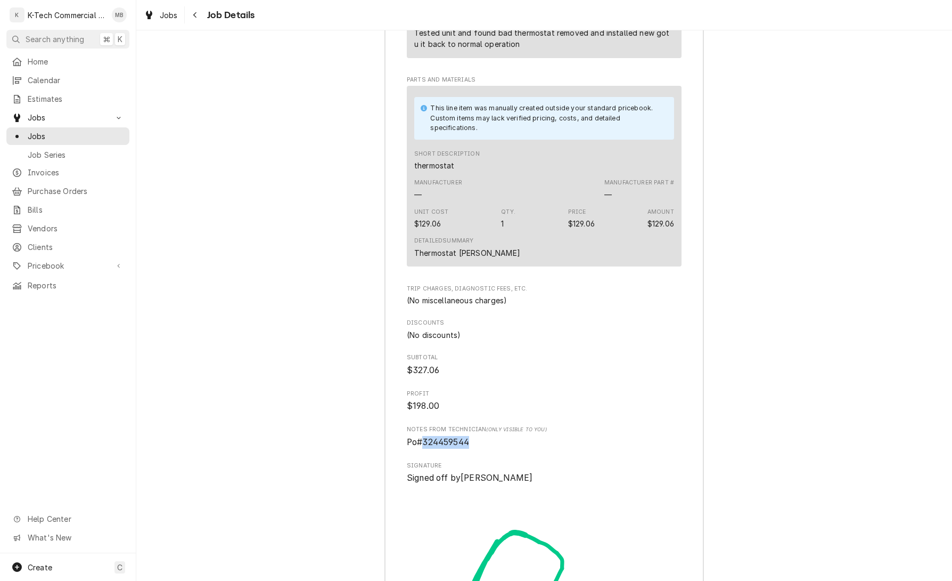  I want to click on a: Clients, so click(68, 247).